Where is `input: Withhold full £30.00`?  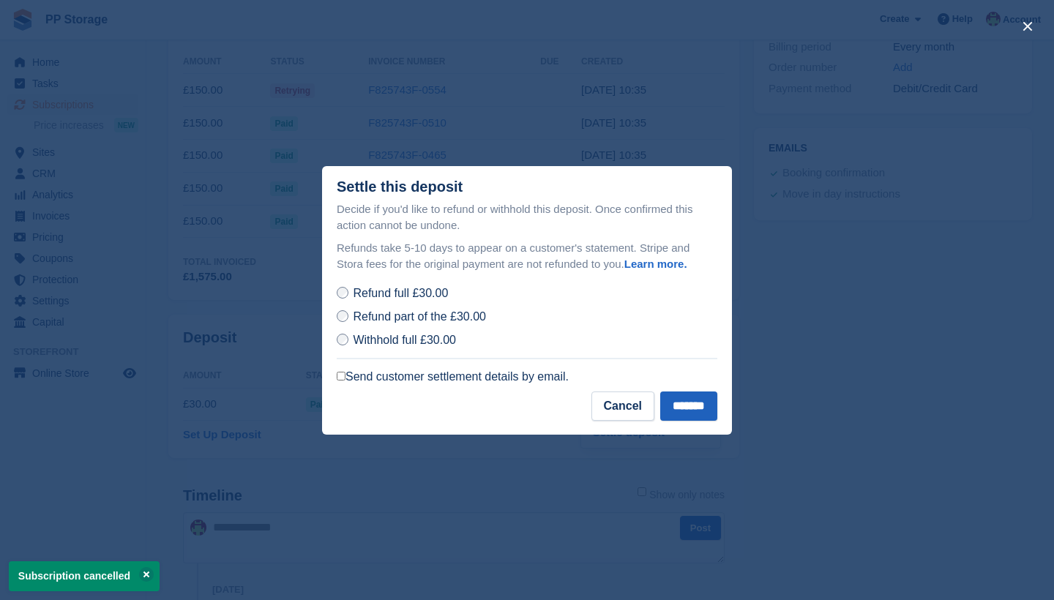 input: Withhold full £30.00 is located at coordinates (342, 340).